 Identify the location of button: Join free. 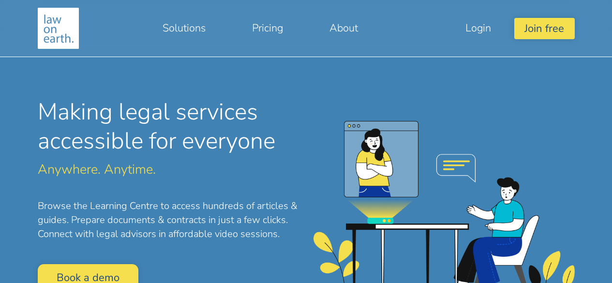
(545, 28).